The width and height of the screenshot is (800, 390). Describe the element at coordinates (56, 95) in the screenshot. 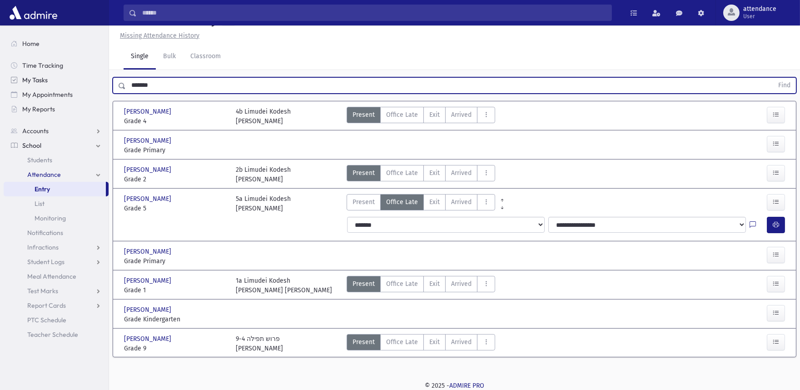

I see `a: My Appointments` at that location.